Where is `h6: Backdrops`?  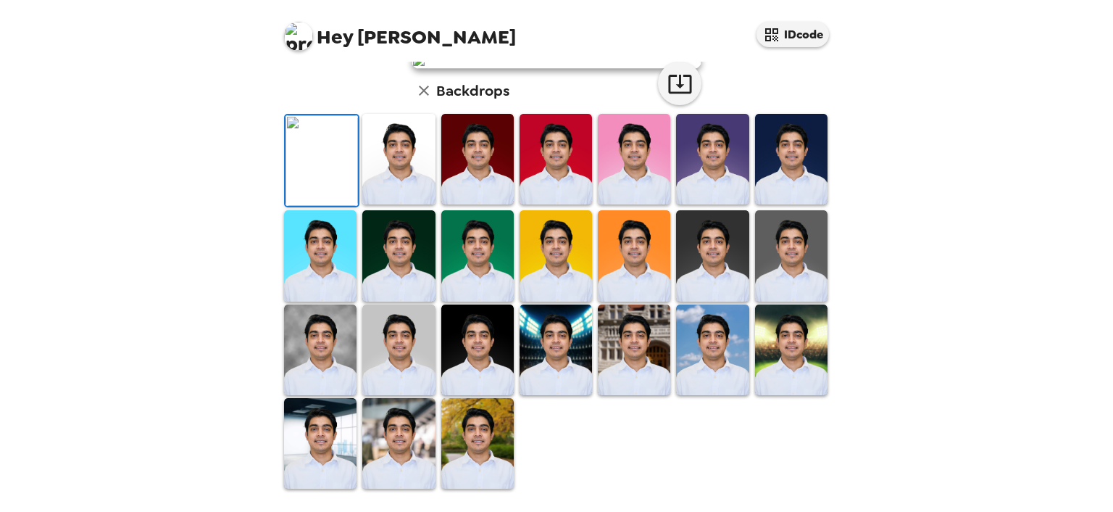 h6: Backdrops is located at coordinates (473, 91).